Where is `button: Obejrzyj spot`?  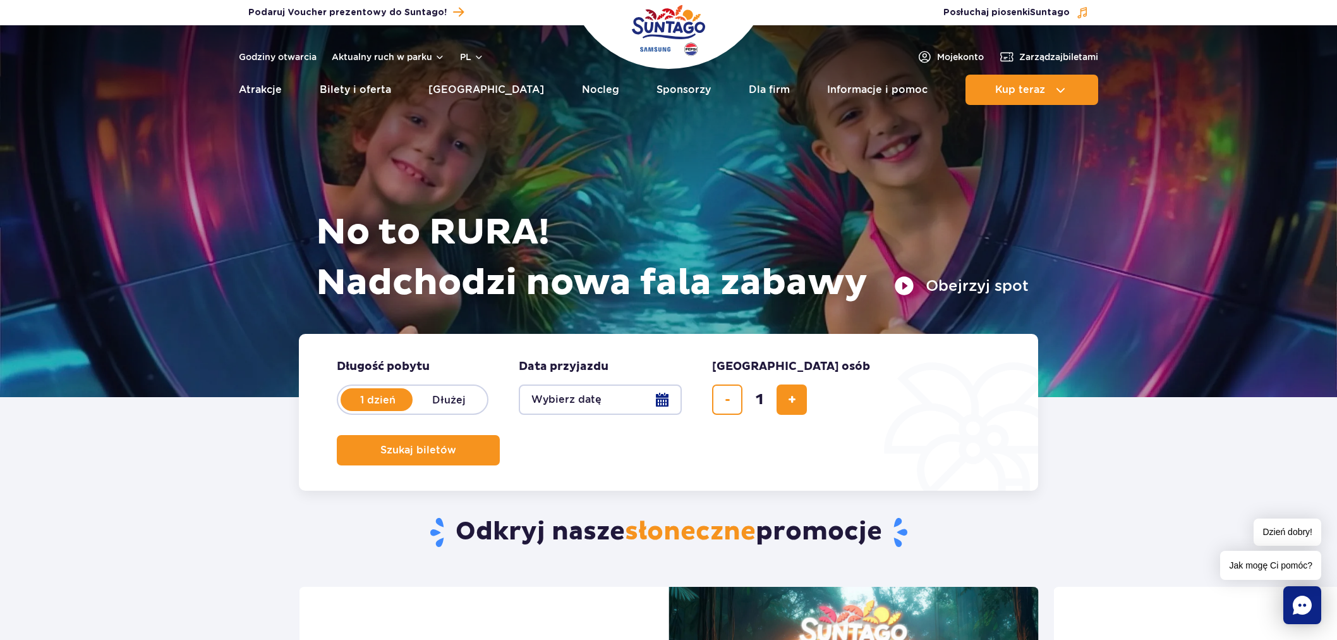 button: Obejrzyj spot is located at coordinates (961, 286).